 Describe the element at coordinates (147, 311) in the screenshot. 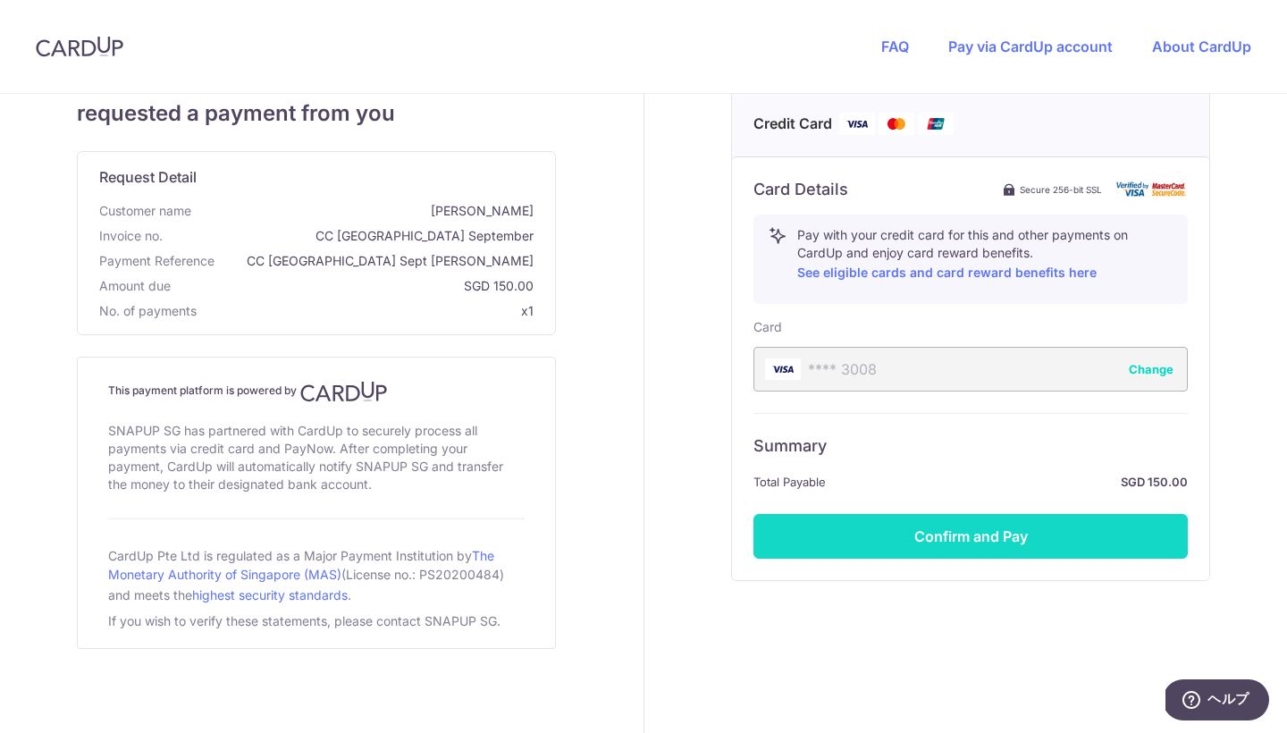

I see `span: No. of payments` at that location.